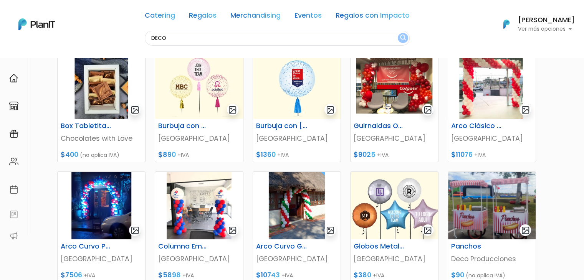 The image size is (584, 280). I want to click on img: campaigns-02234683943229c281be62815700db0a1741e53638e28bf9629b52c665b00959.svg, so click(14, 134).